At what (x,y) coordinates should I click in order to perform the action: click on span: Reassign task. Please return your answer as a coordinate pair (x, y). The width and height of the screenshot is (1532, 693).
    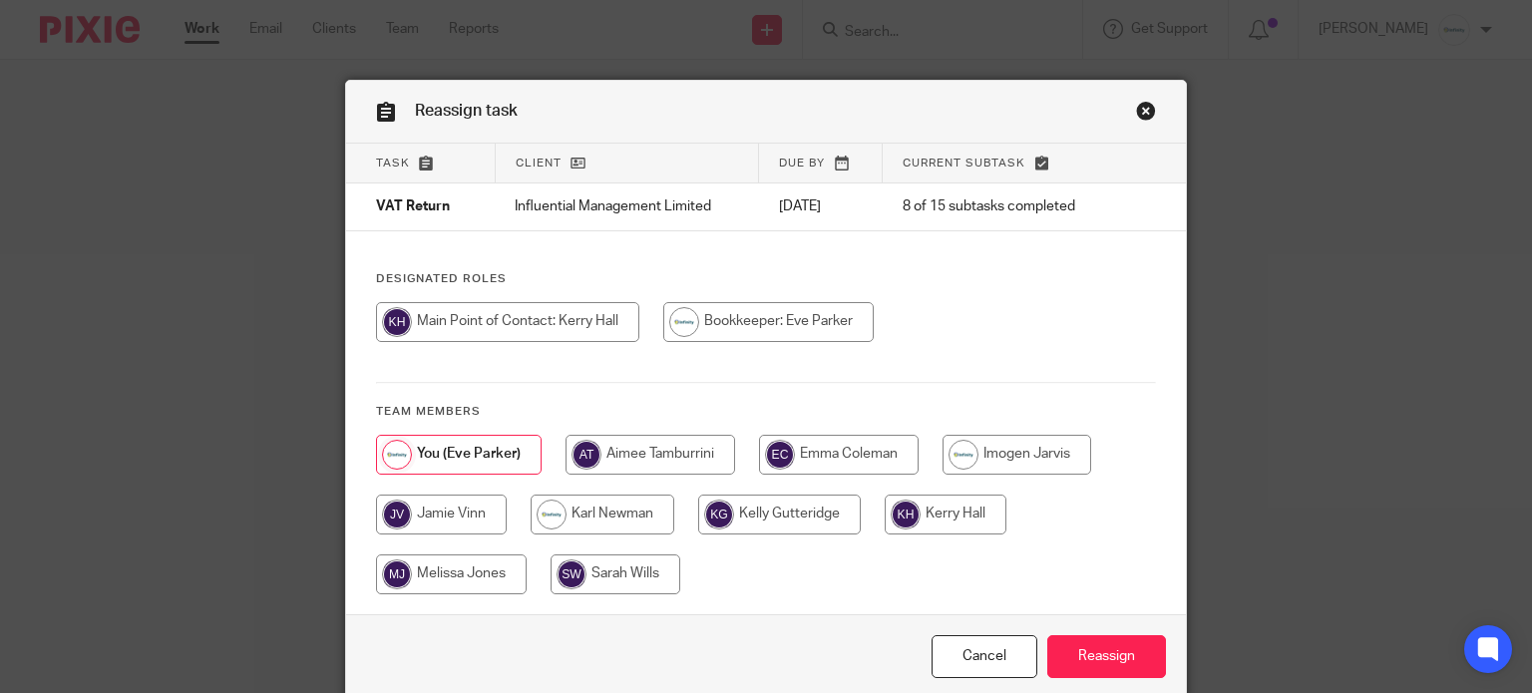
    Looking at the image, I should click on (466, 111).